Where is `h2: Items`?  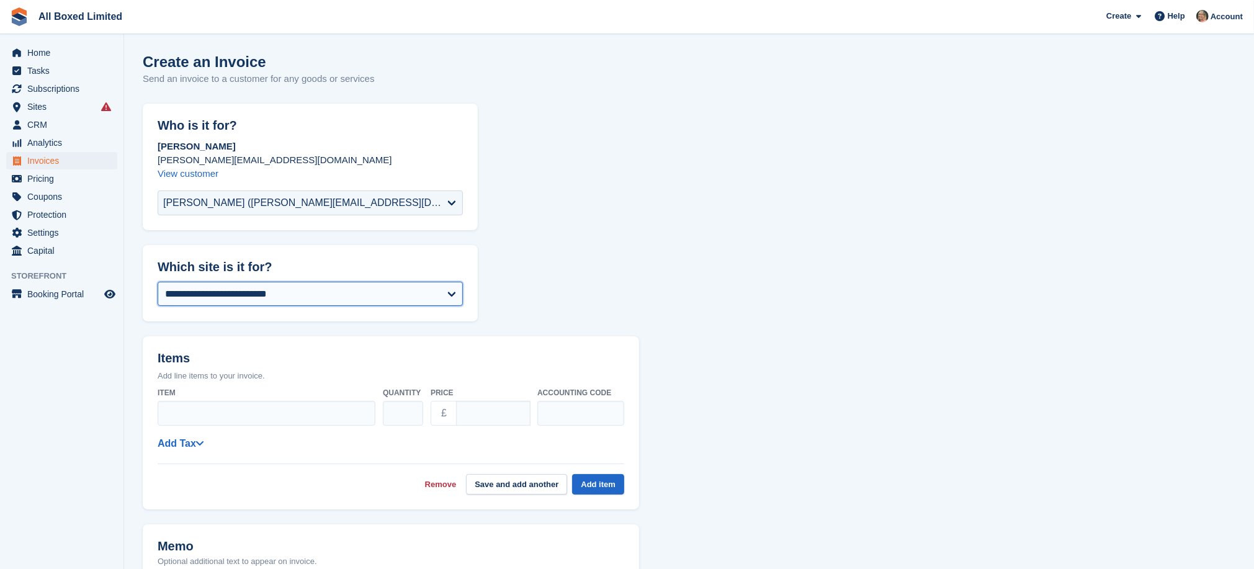 h2: Items is located at coordinates (391, 359).